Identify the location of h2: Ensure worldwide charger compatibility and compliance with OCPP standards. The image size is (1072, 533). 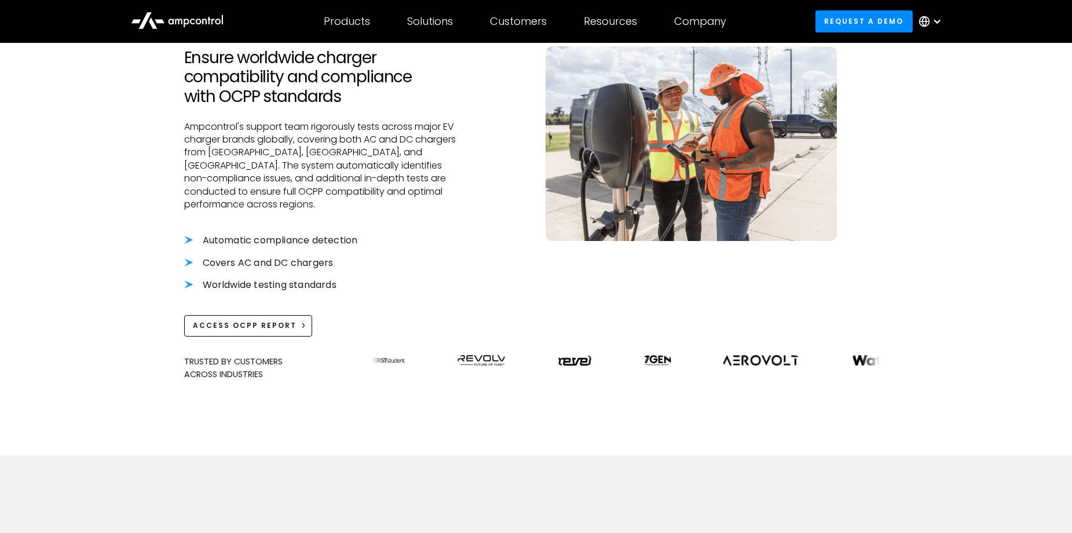
(321, 77).